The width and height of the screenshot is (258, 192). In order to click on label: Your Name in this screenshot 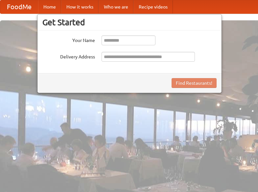, I will do `click(69, 39)`.